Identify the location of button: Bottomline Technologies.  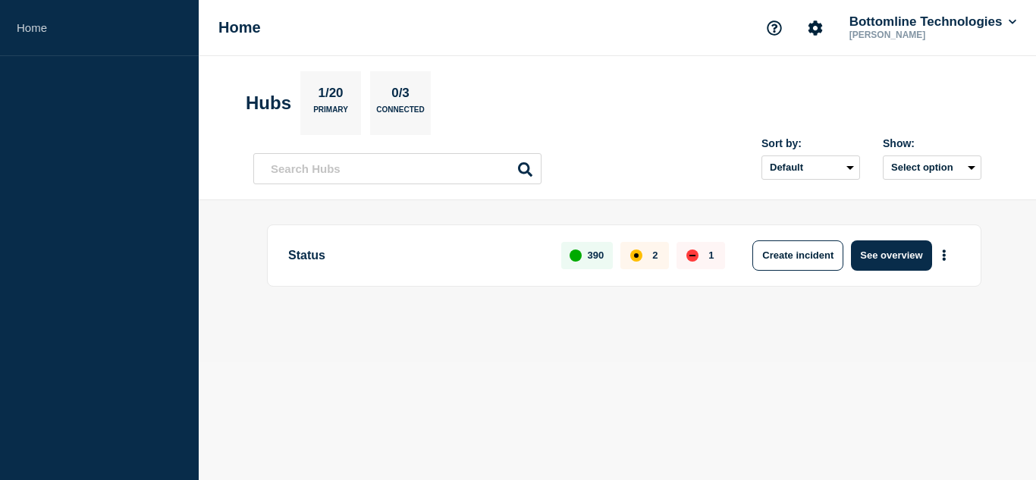
(933, 22).